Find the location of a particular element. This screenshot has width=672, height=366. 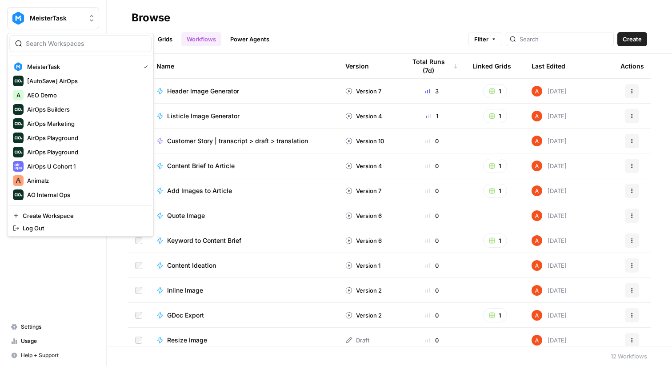

img: AO Internal Ops Logo is located at coordinates (18, 195).